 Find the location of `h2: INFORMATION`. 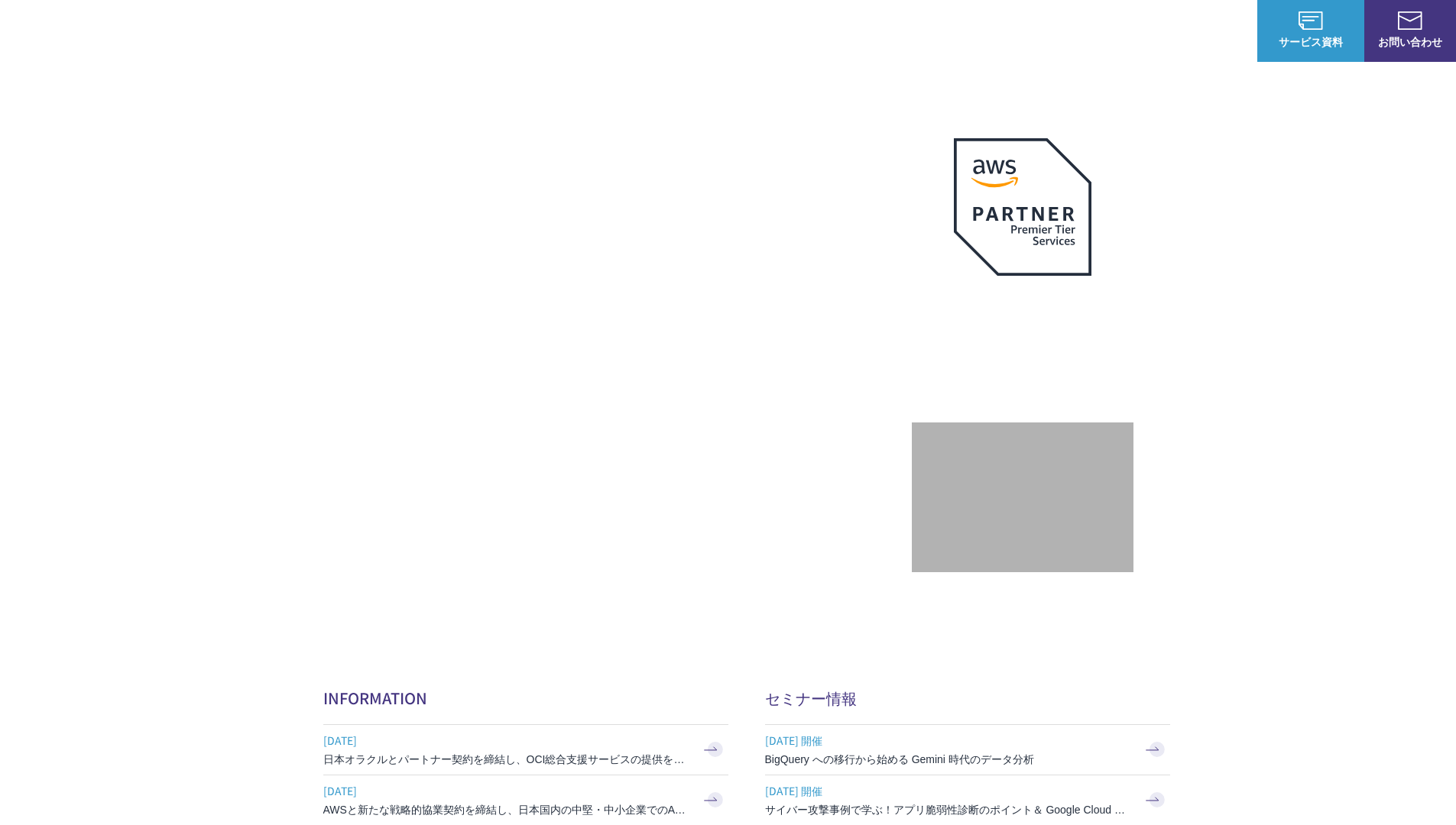

h2: INFORMATION is located at coordinates (526, 698).